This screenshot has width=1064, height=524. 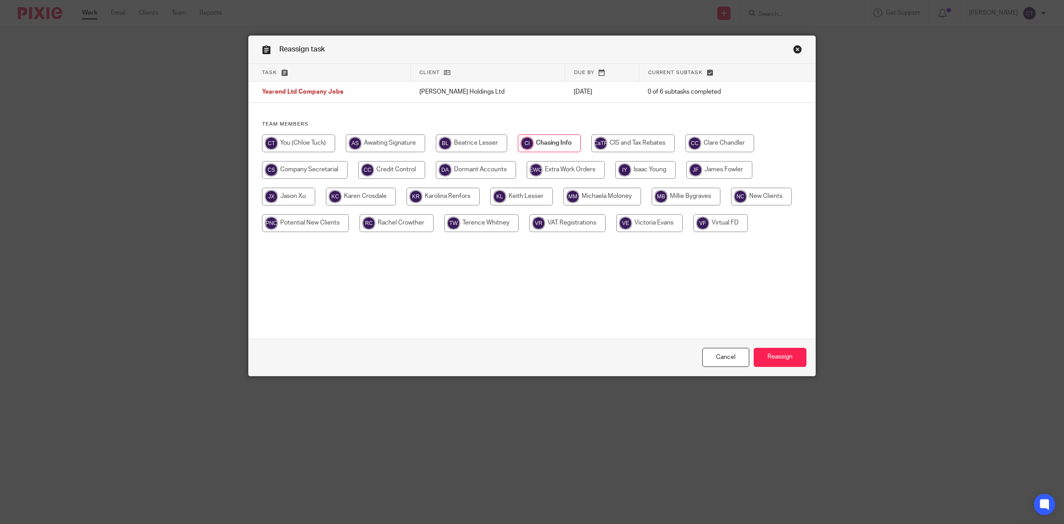 What do you see at coordinates (302, 92) in the screenshot?
I see `span: Yearend Ltd Company Jobs` at bounding box center [302, 92].